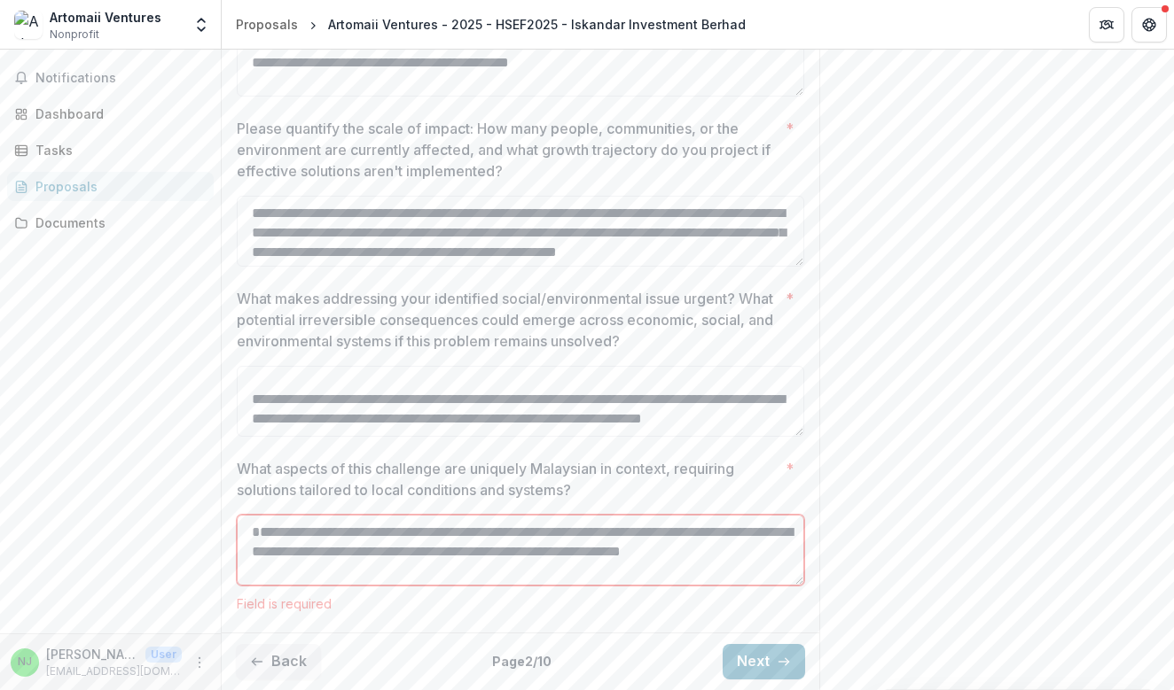  I want to click on span: Notifications, so click(121, 78).